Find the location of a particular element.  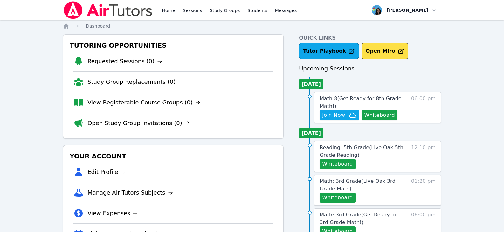

h3: Your Account is located at coordinates (173, 156).